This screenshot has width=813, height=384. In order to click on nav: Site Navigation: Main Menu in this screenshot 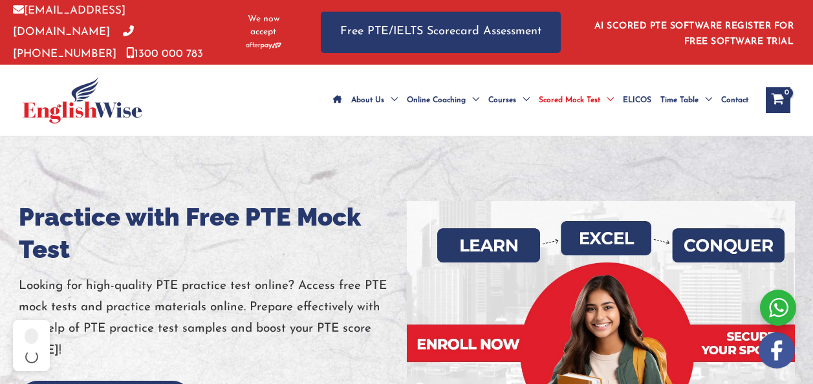, I will do `click(541, 100)`.